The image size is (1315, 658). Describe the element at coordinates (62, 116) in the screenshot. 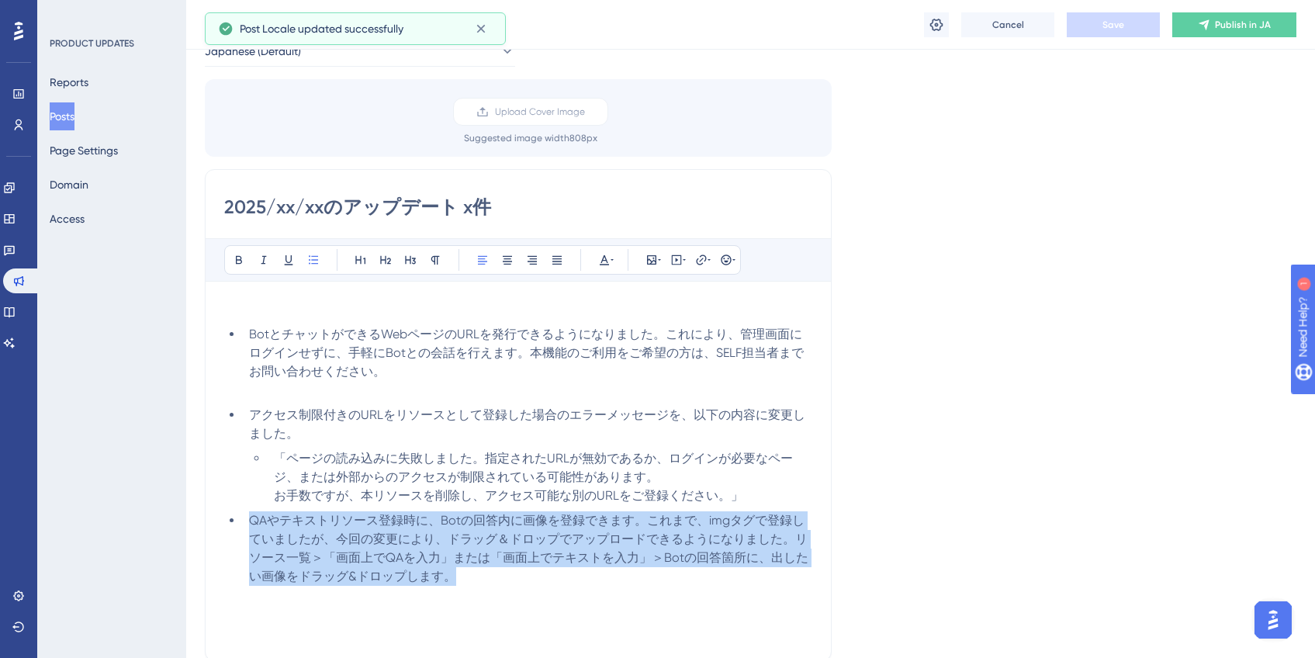

I see `button: Posts` at that location.